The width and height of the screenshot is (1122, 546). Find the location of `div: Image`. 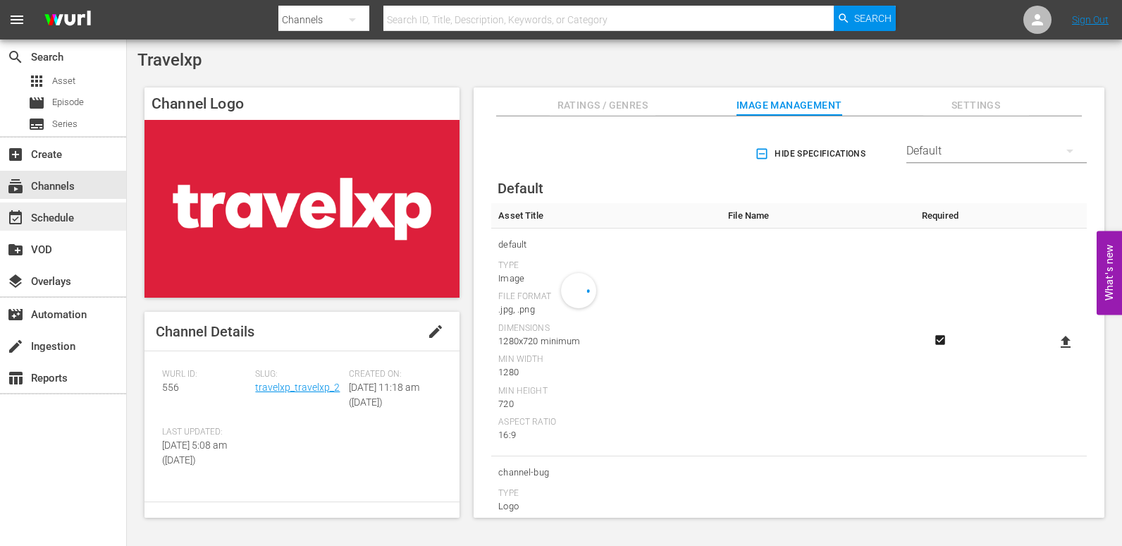

div: Image is located at coordinates (606, 278).